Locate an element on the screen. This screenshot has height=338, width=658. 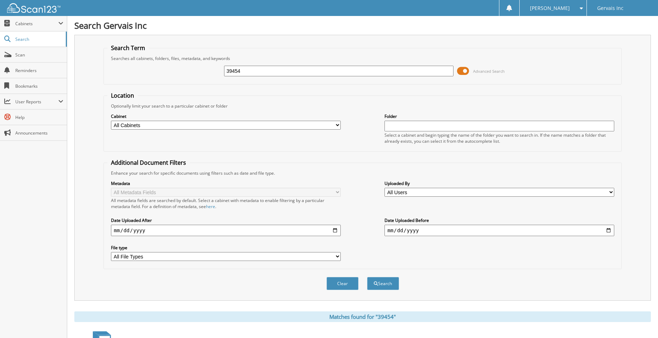
span: Cabinets is located at coordinates (37, 23).